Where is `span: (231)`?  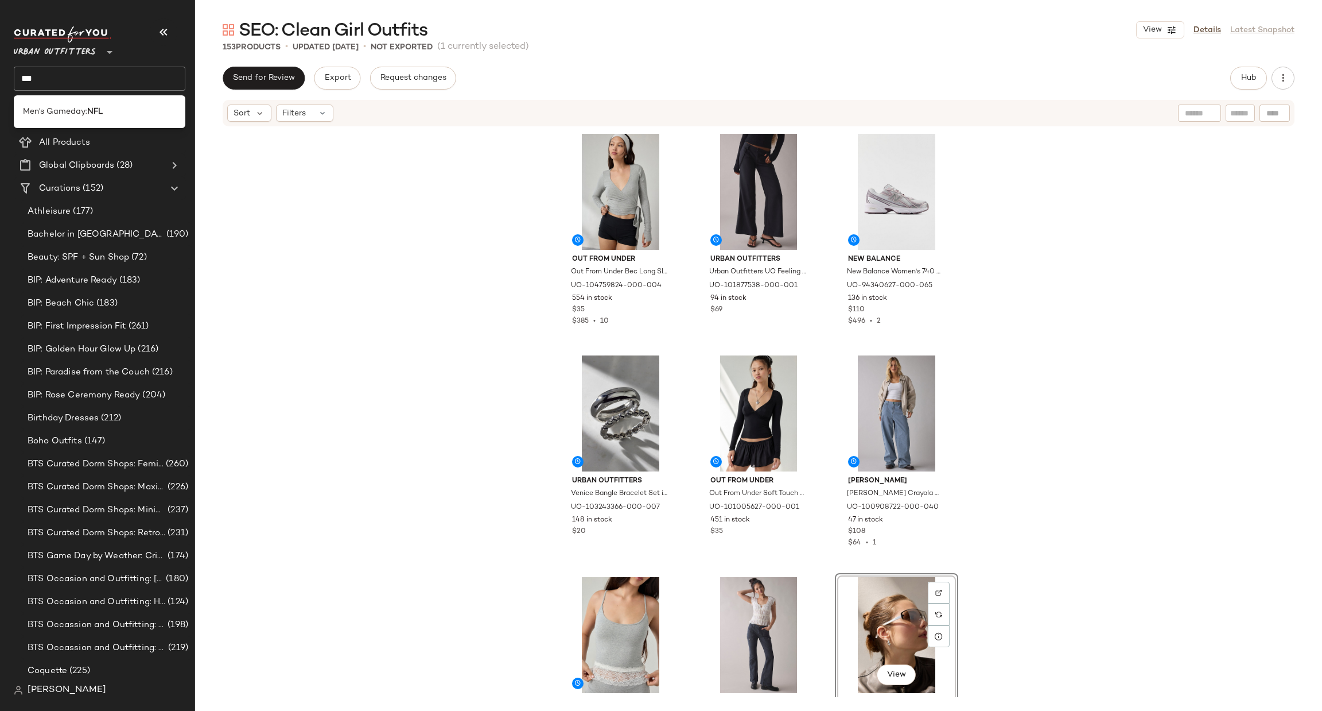
span: (231) is located at coordinates (177, 533).